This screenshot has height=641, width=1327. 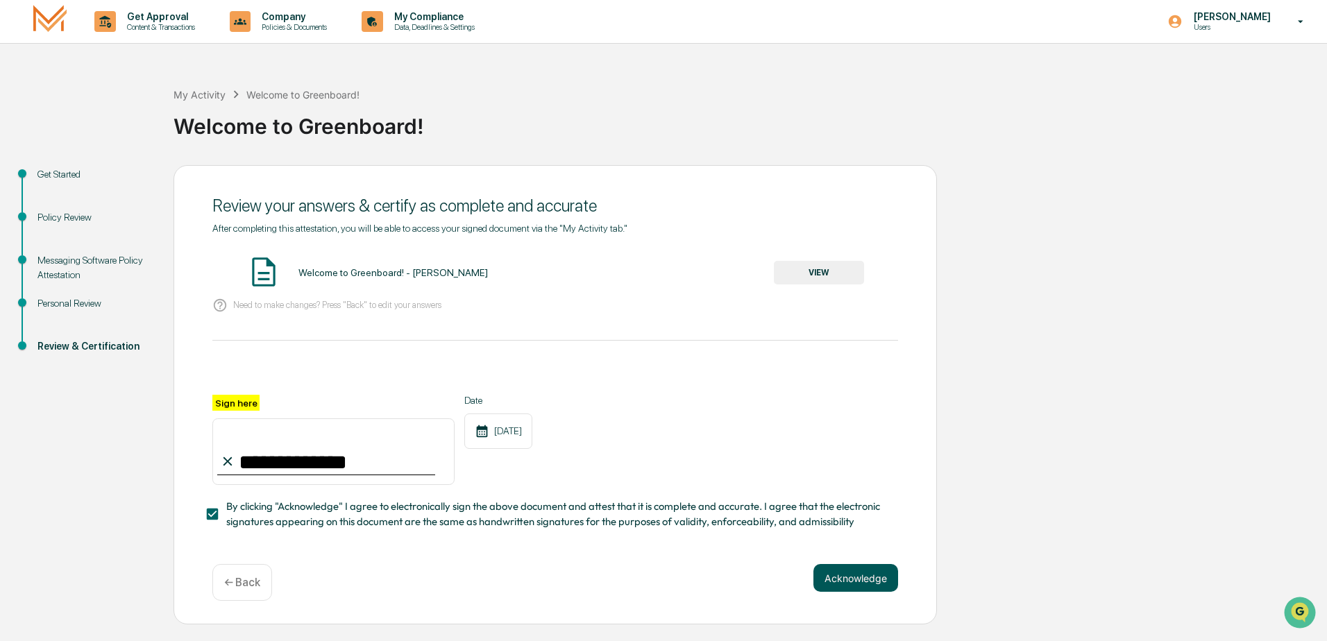 What do you see at coordinates (17, 17) in the screenshot?
I see `img: f2157a4c-a0d3-4daa-907e-bb6f0de503a5-1751232295721` at bounding box center [17, 17].